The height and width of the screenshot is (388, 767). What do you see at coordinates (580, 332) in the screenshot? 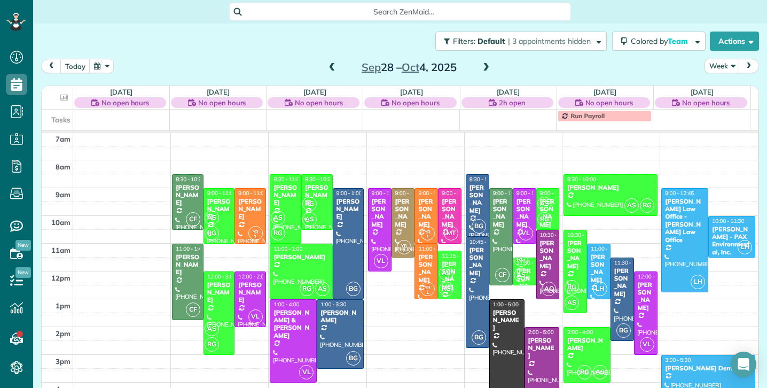
I see `span: 2:00 - 4:00` at bounding box center [580, 332].